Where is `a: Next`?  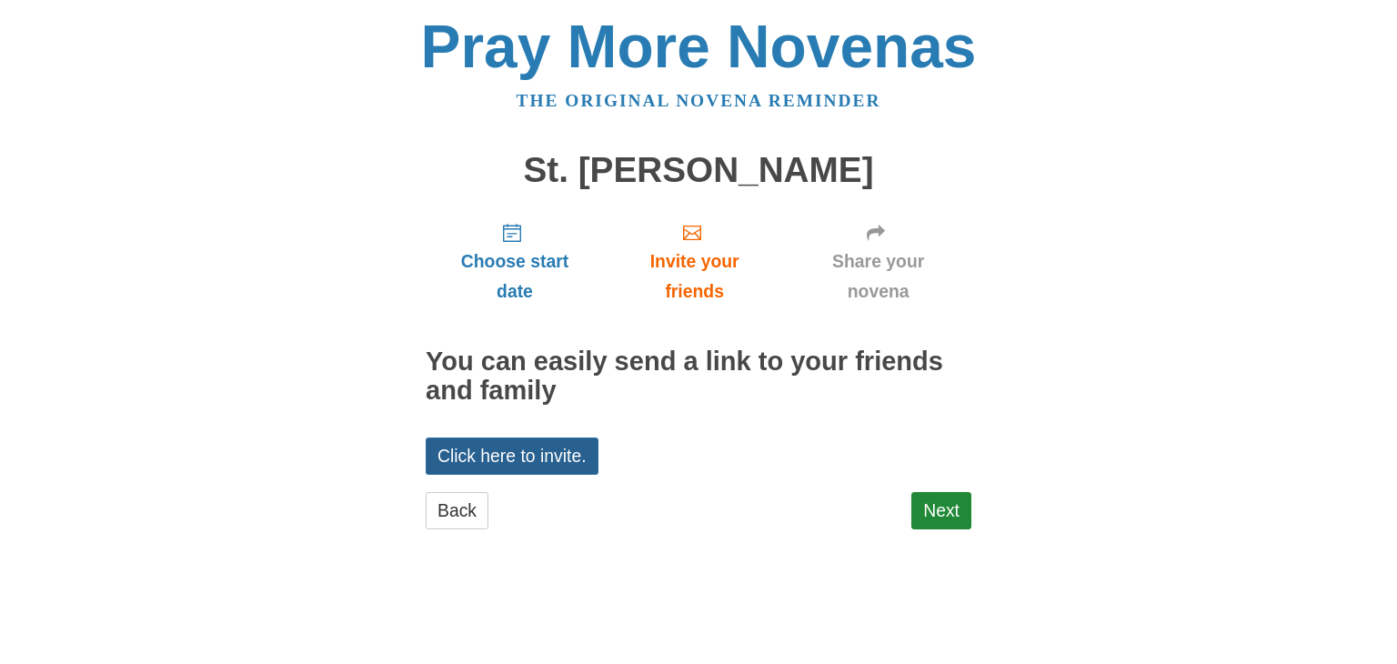 a: Next is located at coordinates (942, 510).